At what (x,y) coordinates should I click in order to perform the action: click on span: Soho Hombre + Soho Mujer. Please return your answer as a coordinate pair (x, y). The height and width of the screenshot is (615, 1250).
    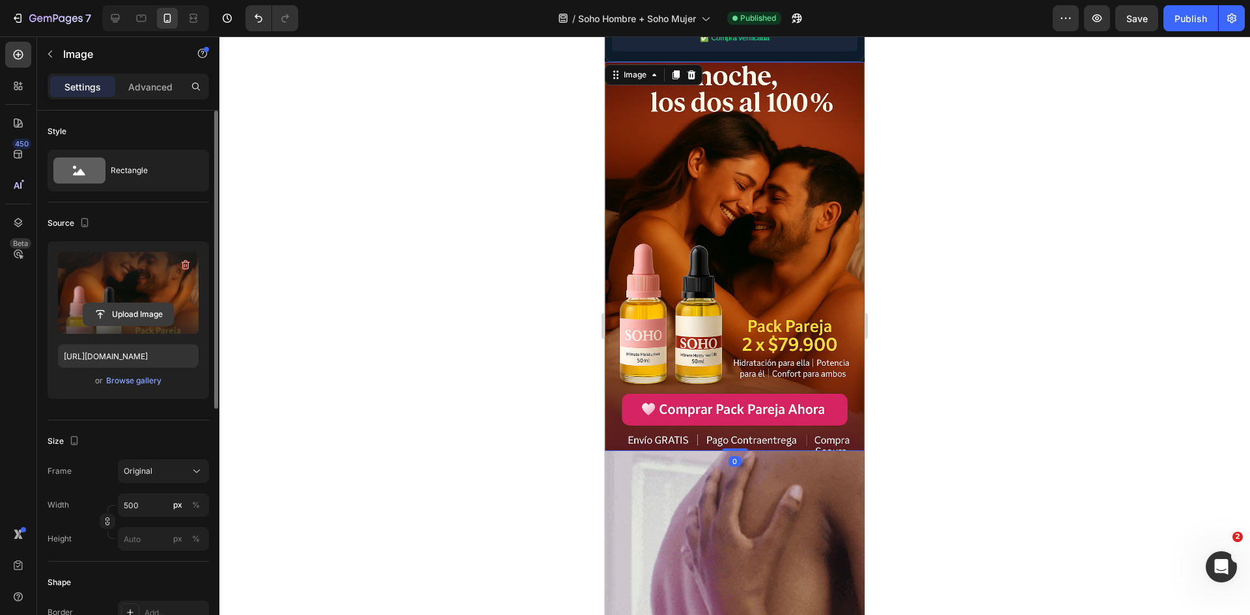
    Looking at the image, I should click on (637, 18).